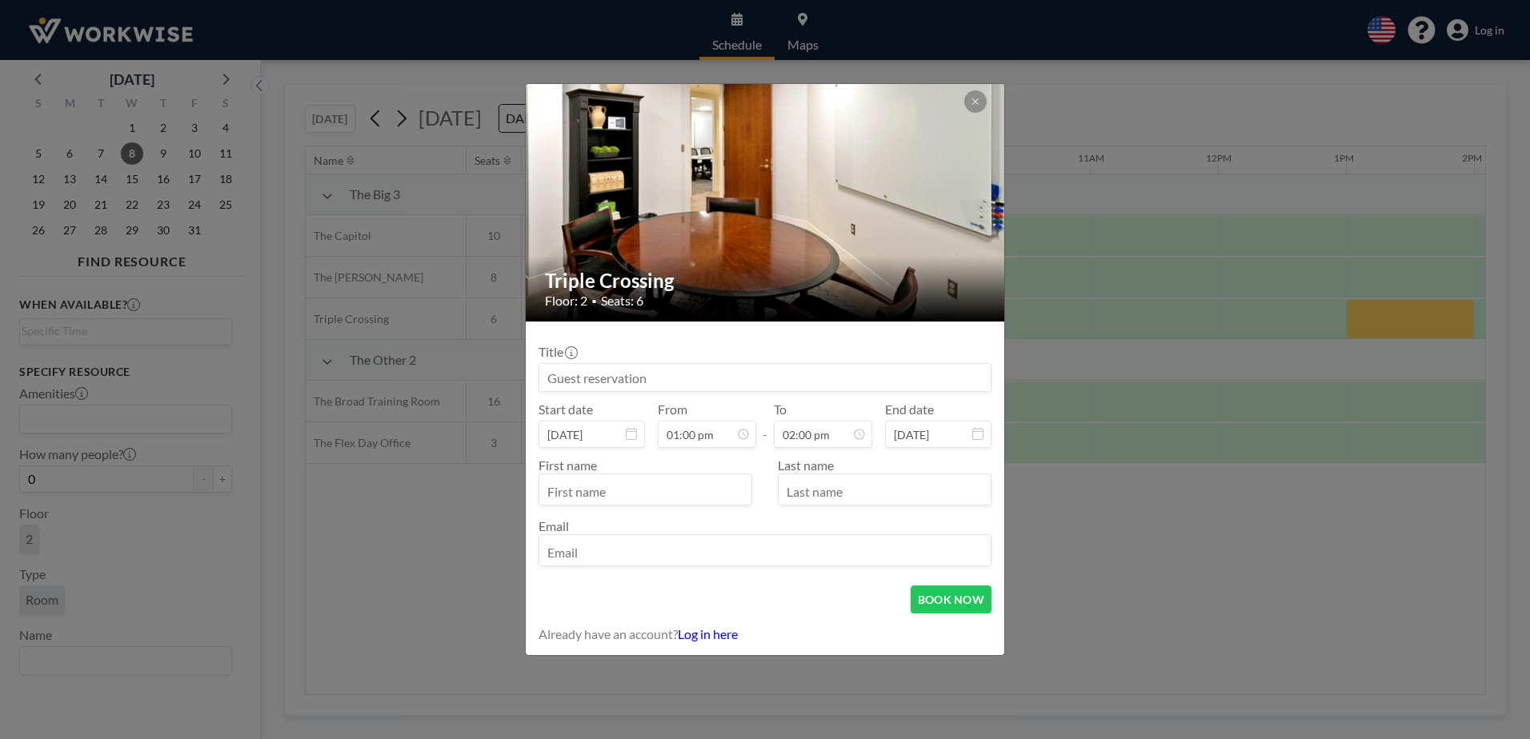 Image resolution: width=1530 pixels, height=739 pixels. Describe the element at coordinates (909, 410) in the screenshot. I see `label: End date` at that location.